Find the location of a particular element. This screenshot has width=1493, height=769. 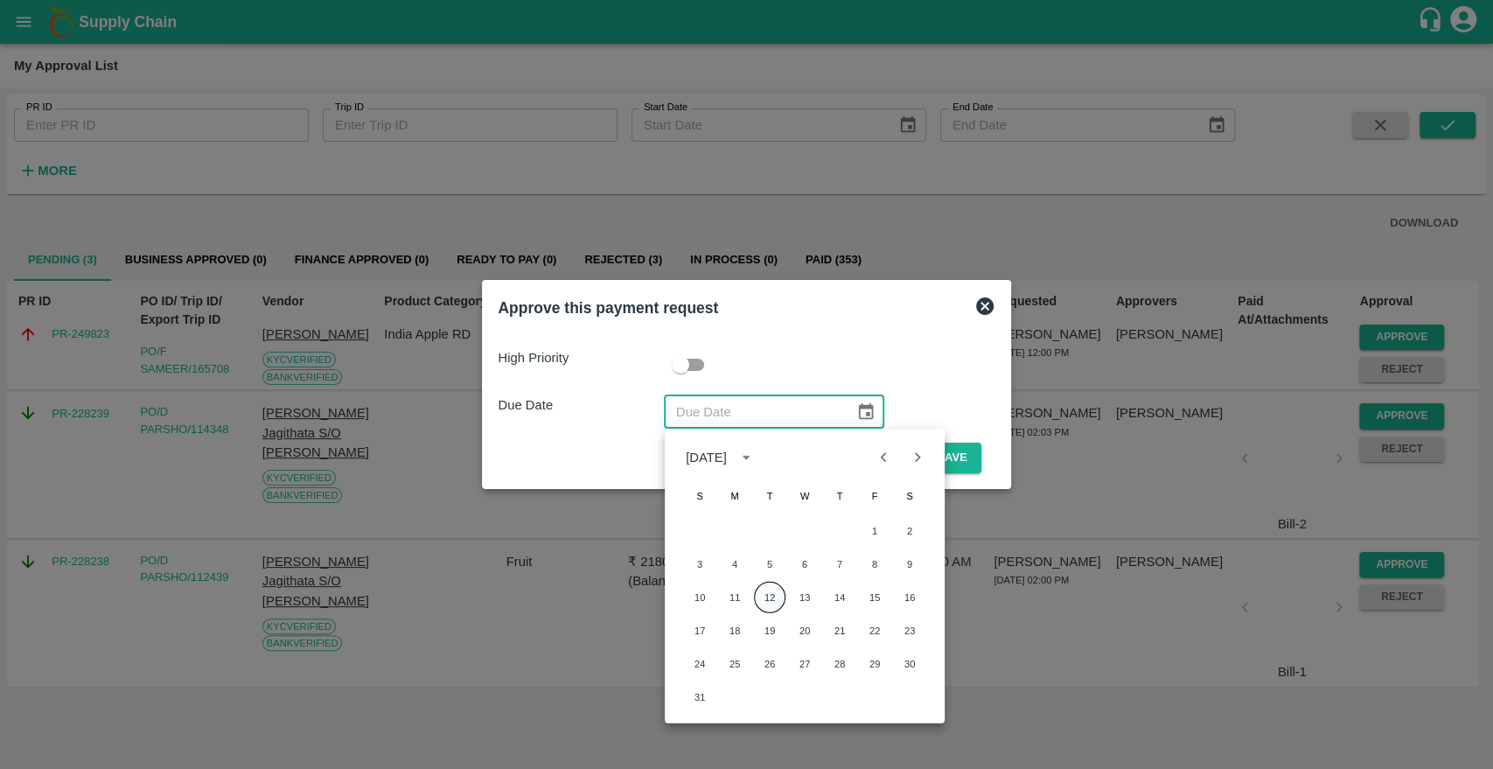

p: Due Date is located at coordinates (580, 405).